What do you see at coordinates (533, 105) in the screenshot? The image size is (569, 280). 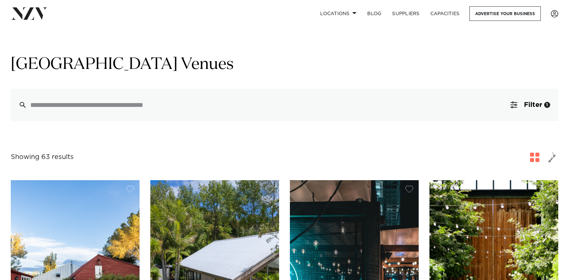 I see `span: Filter` at bounding box center [533, 105].